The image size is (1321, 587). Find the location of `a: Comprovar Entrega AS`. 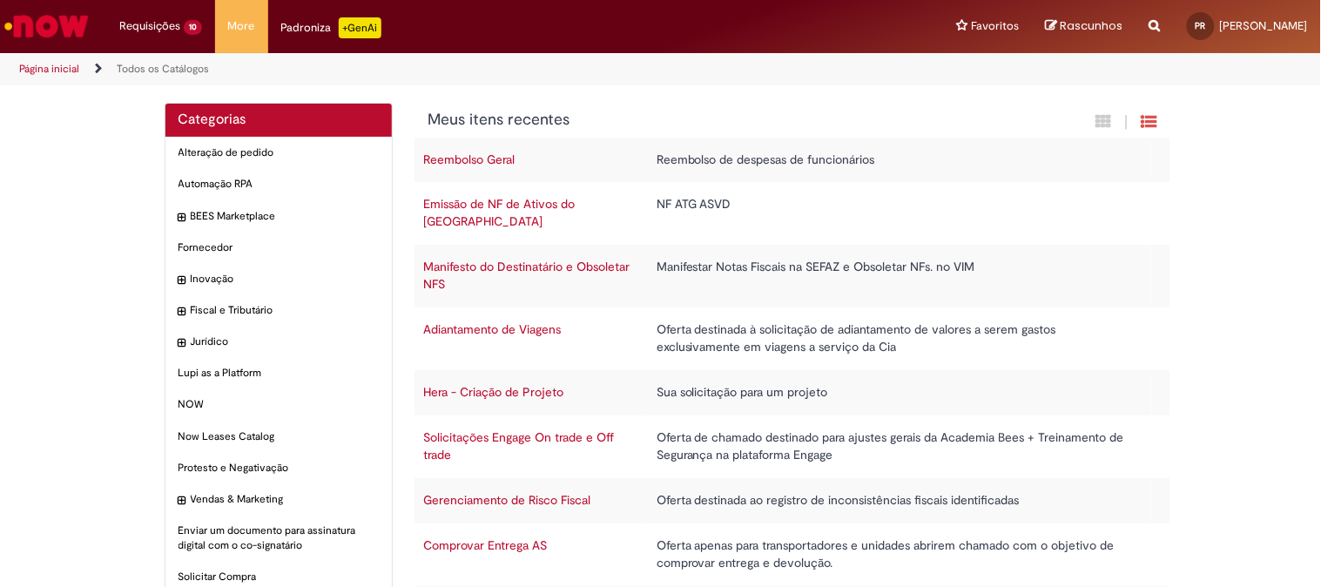

a: Comprovar Entrega AS is located at coordinates (485, 545).